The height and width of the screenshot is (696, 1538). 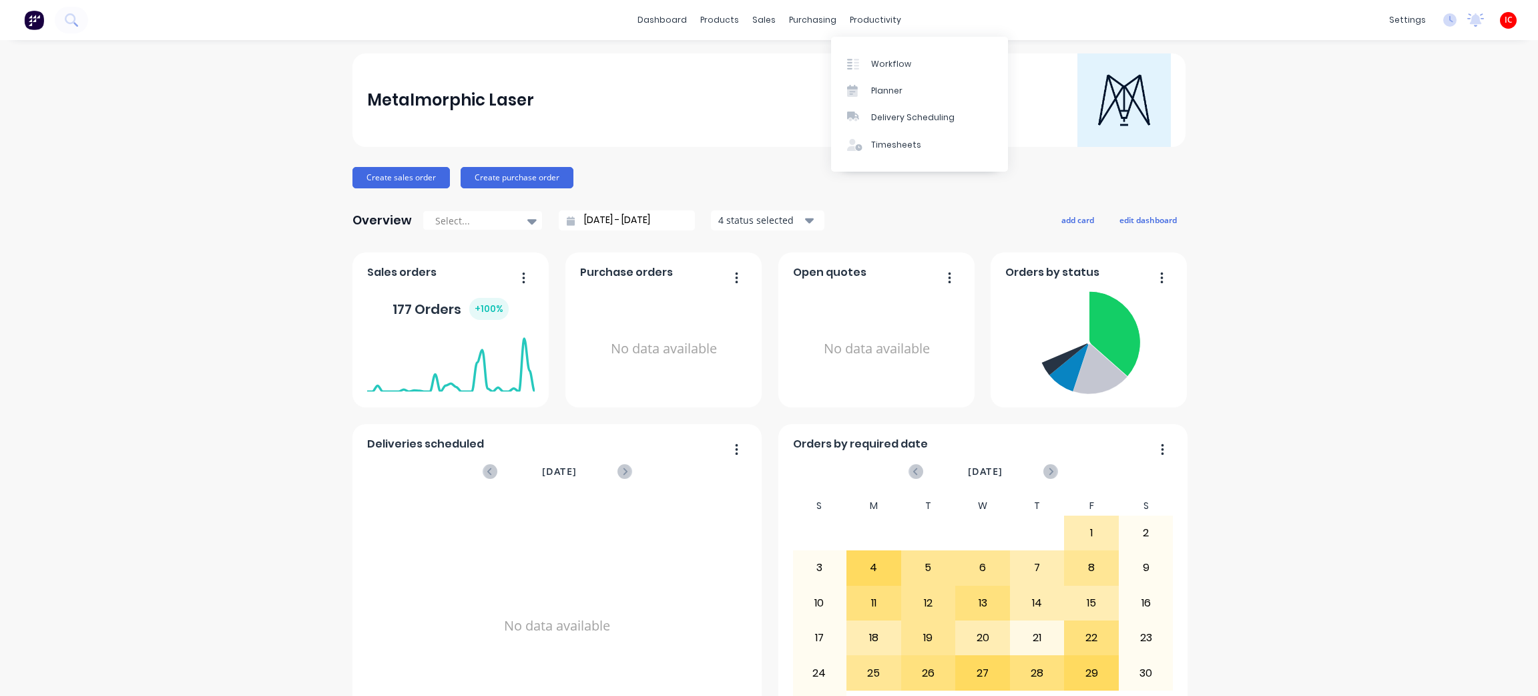 What do you see at coordinates (382, 220) in the screenshot?
I see `div: Overview` at bounding box center [382, 220].